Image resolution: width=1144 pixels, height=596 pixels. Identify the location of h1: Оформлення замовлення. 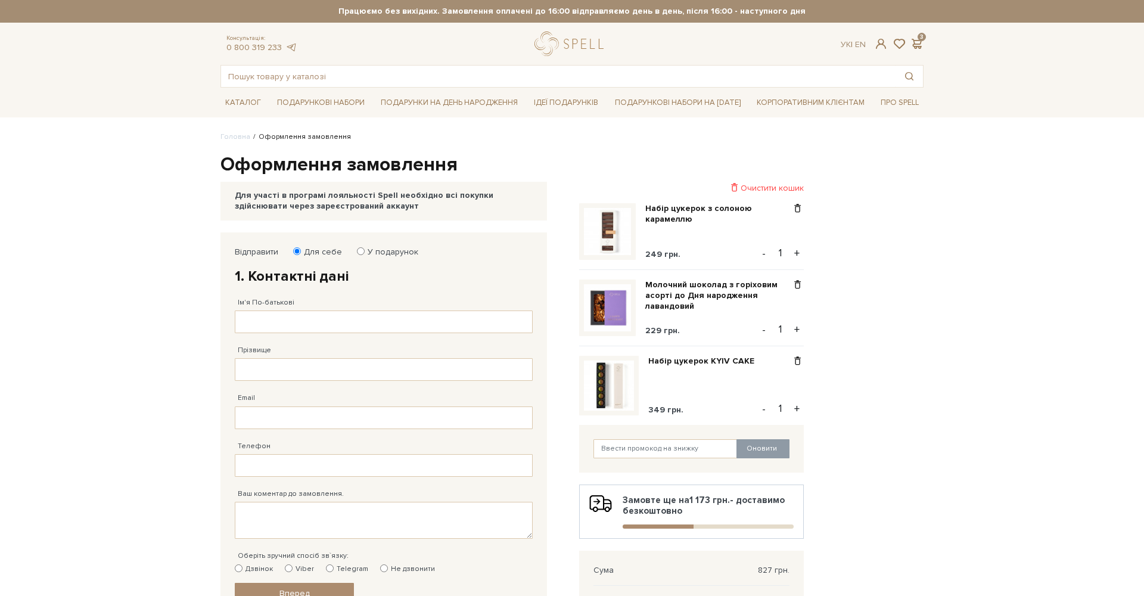
(572, 165).